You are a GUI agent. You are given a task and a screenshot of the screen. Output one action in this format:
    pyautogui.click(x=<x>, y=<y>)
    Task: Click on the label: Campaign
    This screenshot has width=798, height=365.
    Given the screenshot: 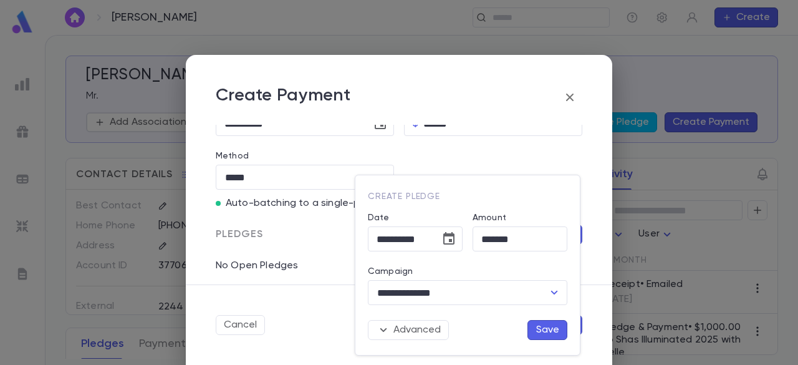 What is the action you would take?
    pyautogui.click(x=390, y=271)
    